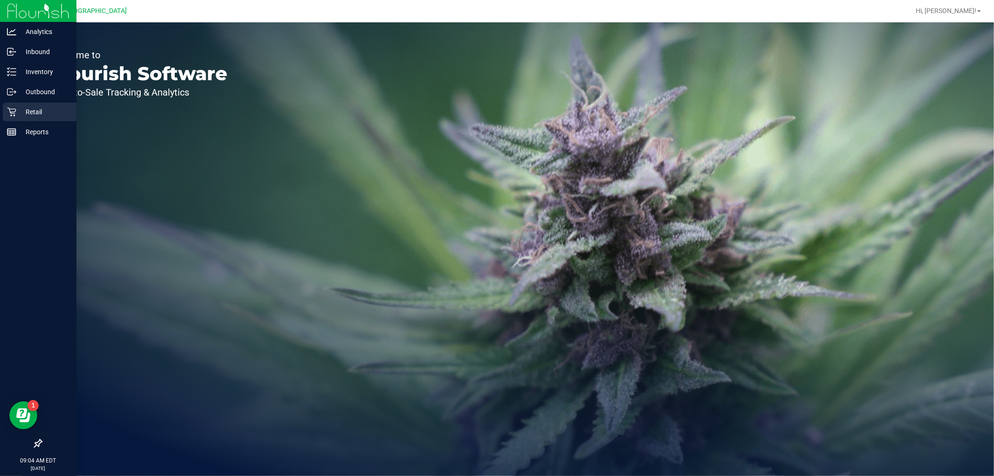  What do you see at coordinates (12, 92) in the screenshot?
I see `inline-svg: Outbound` at bounding box center [12, 92].